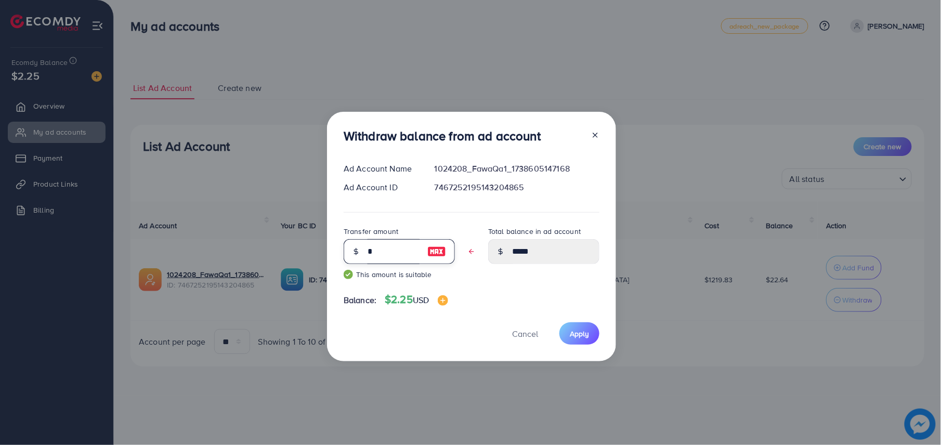  Describe the element at coordinates (371, 231) in the screenshot. I see `label: Transfer amount` at that location.